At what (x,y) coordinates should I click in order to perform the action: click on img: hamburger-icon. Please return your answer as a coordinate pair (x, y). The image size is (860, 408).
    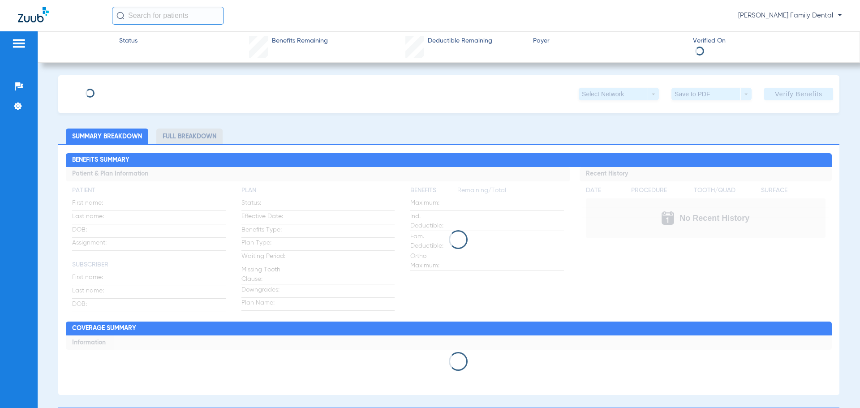
    Looking at the image, I should click on (19, 43).